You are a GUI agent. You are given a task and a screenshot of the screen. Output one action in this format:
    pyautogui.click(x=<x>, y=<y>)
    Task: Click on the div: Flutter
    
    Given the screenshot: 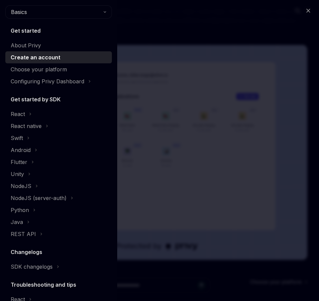 What is the action you would take?
    pyautogui.click(x=19, y=162)
    